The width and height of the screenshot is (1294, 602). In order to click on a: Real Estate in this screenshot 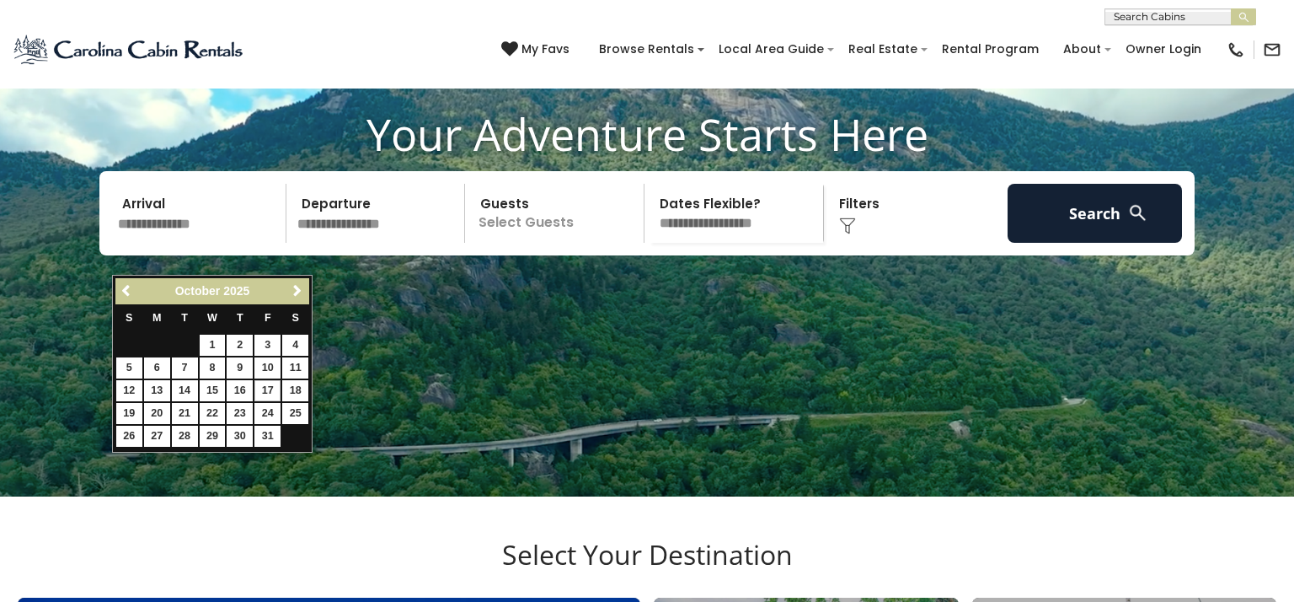, I will do `click(883, 49)`.